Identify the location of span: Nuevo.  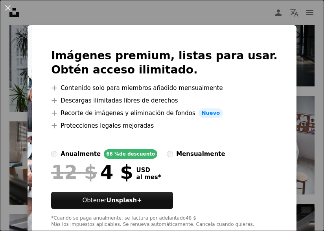
(210, 113).